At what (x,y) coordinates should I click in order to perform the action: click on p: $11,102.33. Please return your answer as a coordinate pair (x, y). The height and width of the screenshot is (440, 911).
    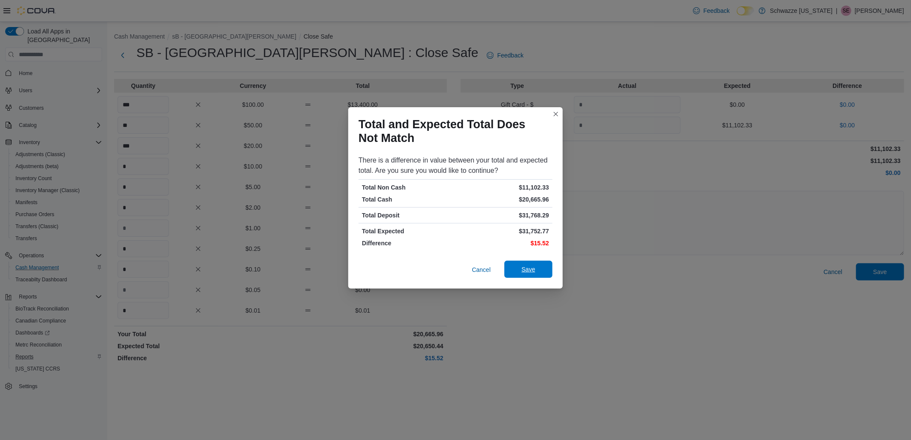
    Looking at the image, I should click on (503, 187).